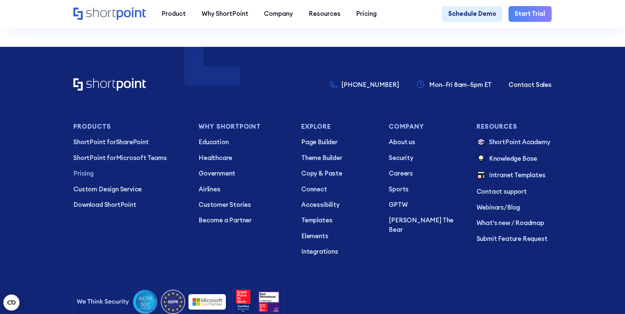 The image size is (625, 314). Describe the element at coordinates (338, 126) in the screenshot. I see `h3: Explore` at that location.